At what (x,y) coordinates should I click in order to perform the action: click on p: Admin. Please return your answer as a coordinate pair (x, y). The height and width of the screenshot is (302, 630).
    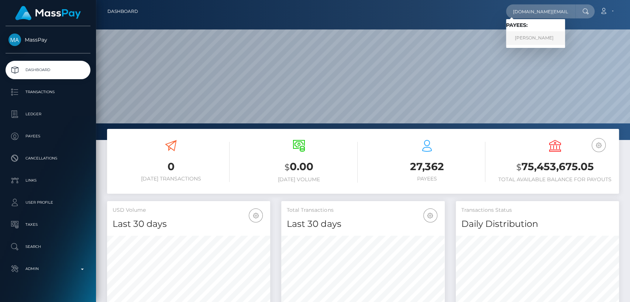
    Looking at the image, I should click on (48, 269).